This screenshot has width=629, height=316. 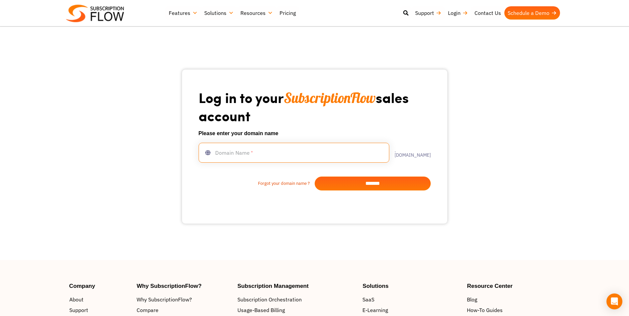 What do you see at coordinates (513, 310) in the screenshot?
I see `a: How-To Guides` at bounding box center [513, 310].